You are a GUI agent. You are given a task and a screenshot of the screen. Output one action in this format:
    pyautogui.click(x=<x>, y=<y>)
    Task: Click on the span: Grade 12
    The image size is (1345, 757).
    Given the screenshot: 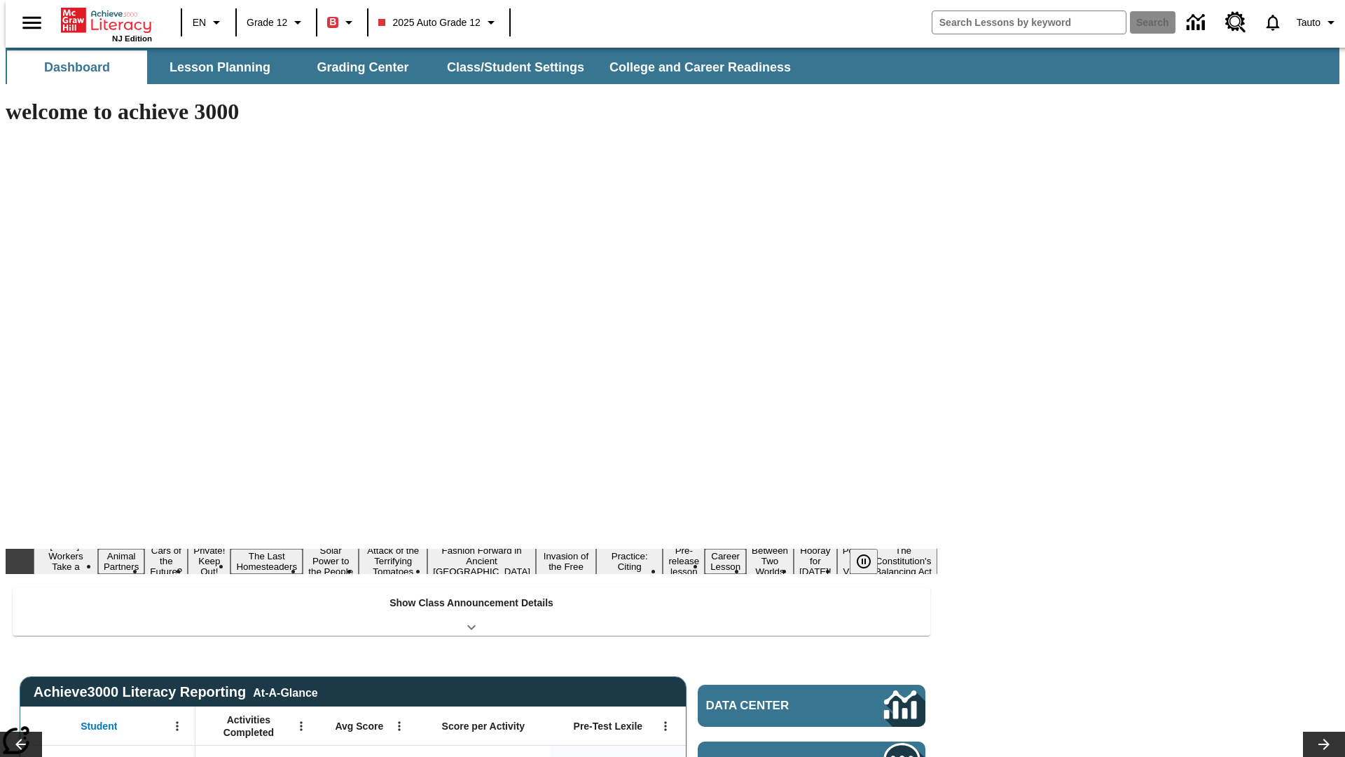 What is the action you would take?
    pyautogui.click(x=267, y=22)
    